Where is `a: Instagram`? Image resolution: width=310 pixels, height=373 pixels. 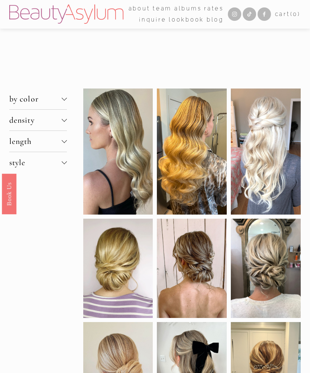
a: Instagram is located at coordinates (235, 14).